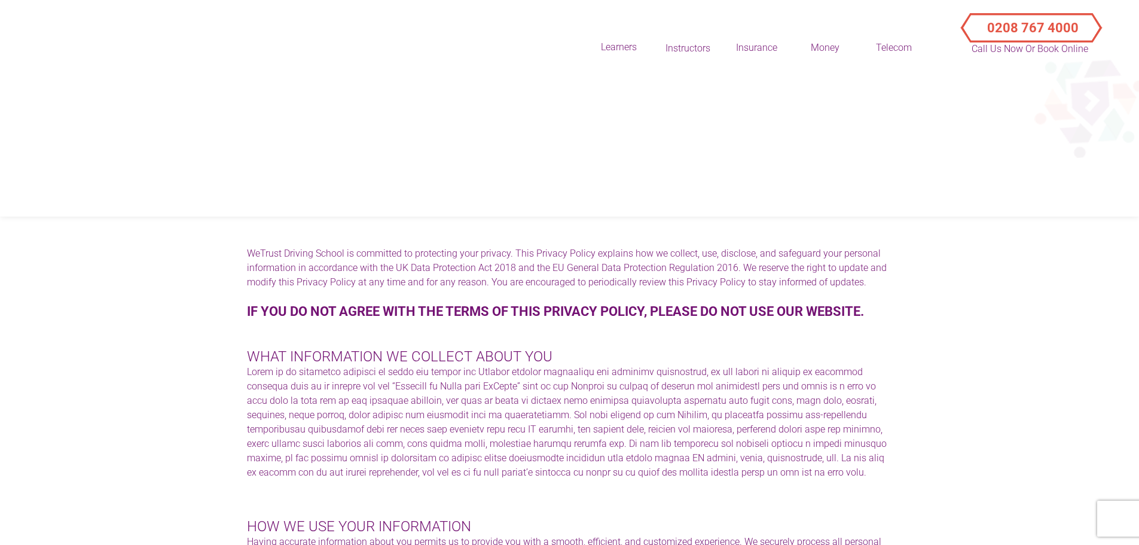 Image resolution: width=1139 pixels, height=545 pixels. I want to click on div: Learners, so click(619, 47).